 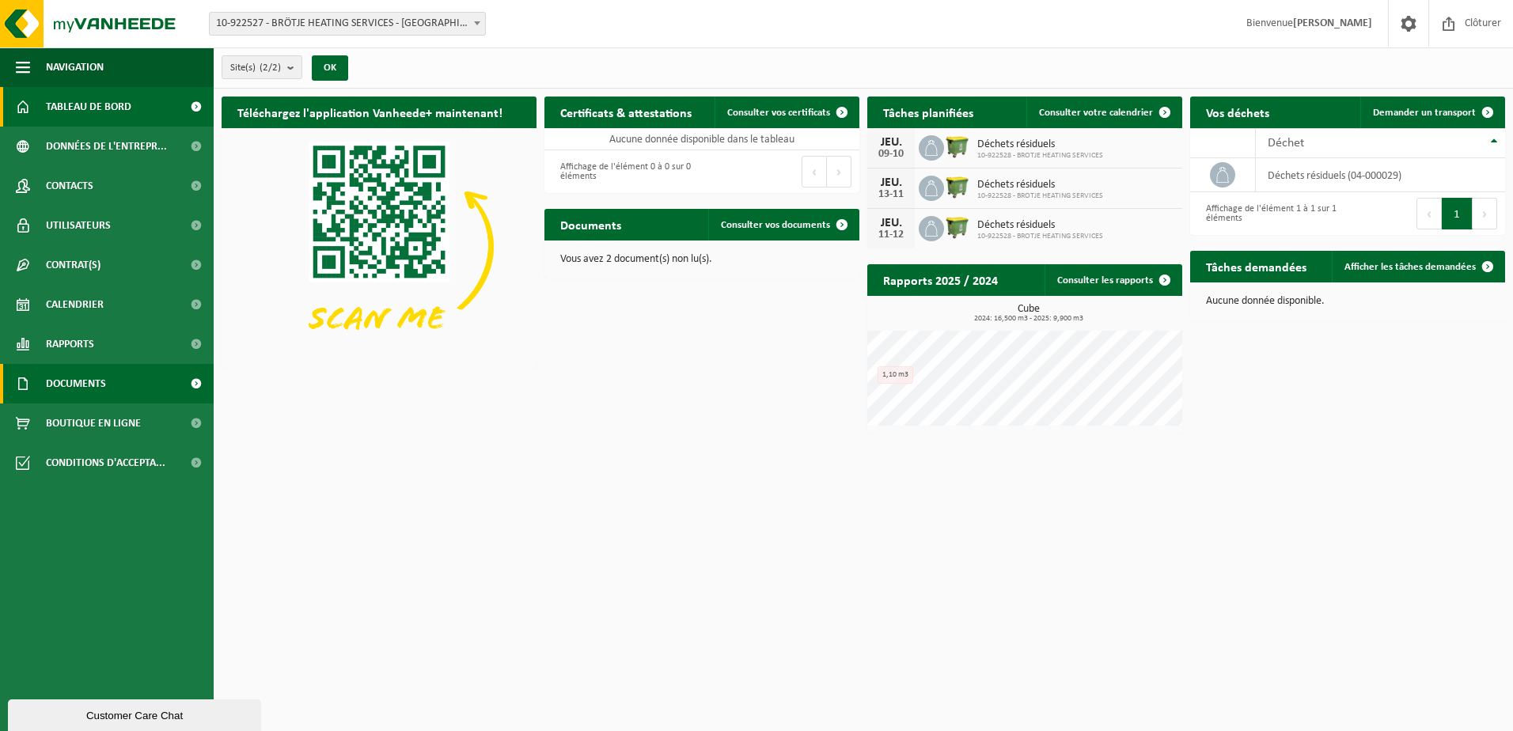 I want to click on a: Consulter votre calendrier, so click(x=1103, y=112).